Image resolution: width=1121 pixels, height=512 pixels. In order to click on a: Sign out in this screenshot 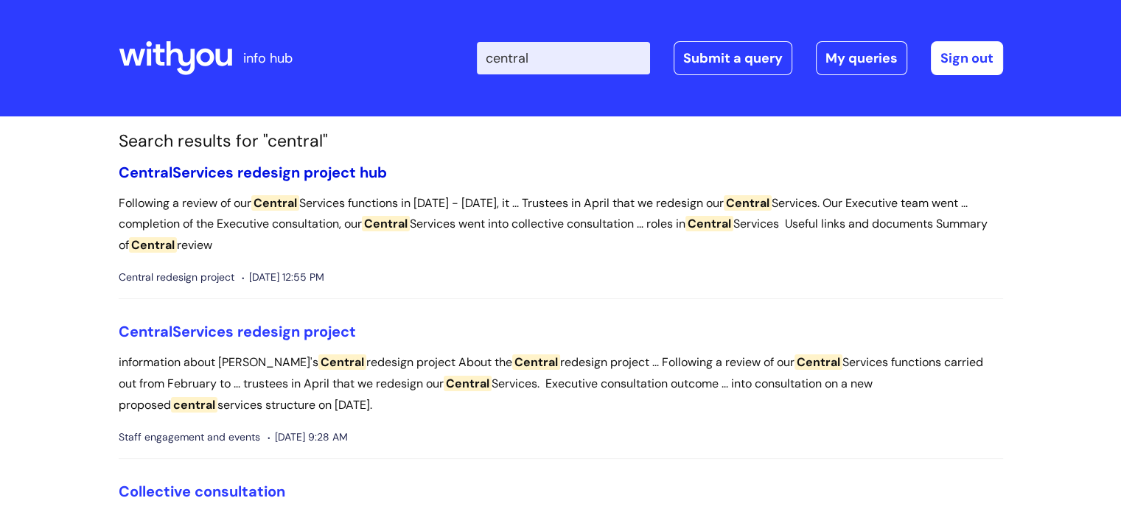, I will do `click(967, 58)`.